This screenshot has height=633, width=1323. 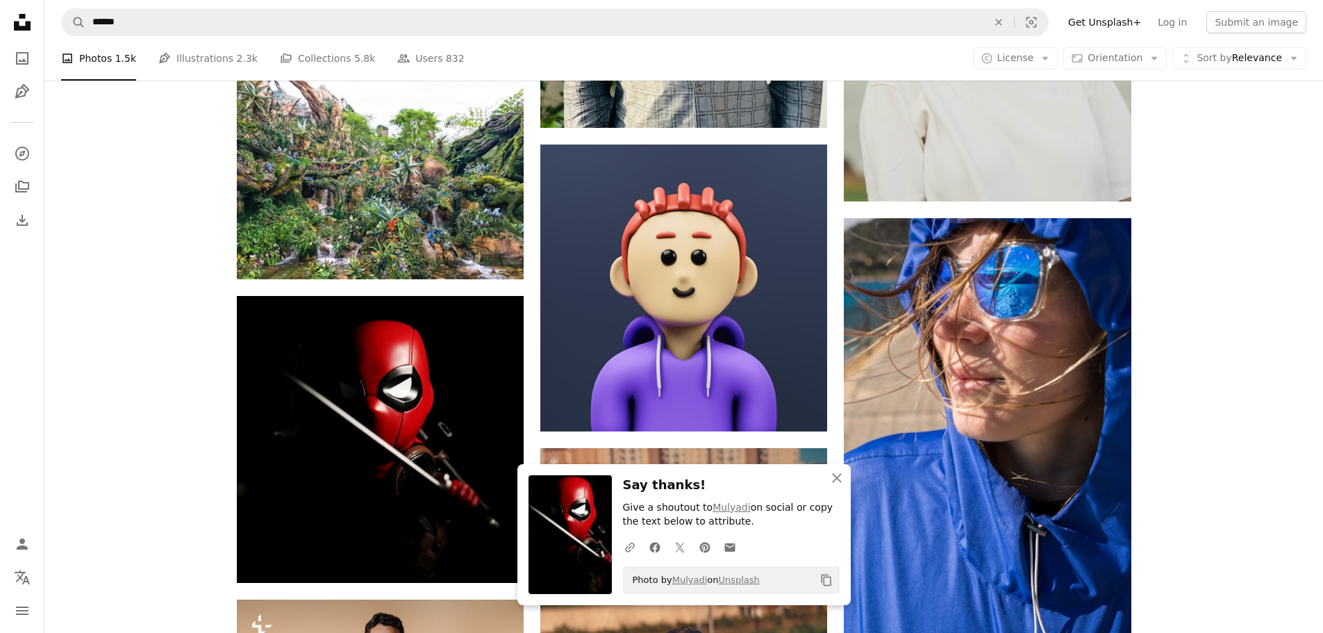 What do you see at coordinates (655, 547) in the screenshot?
I see `a: Share on Facebook` at bounding box center [655, 547].